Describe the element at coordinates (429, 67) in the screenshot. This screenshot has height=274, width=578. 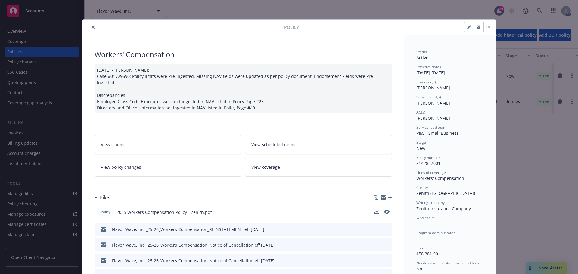
I see `span: Effective dates` at that location.